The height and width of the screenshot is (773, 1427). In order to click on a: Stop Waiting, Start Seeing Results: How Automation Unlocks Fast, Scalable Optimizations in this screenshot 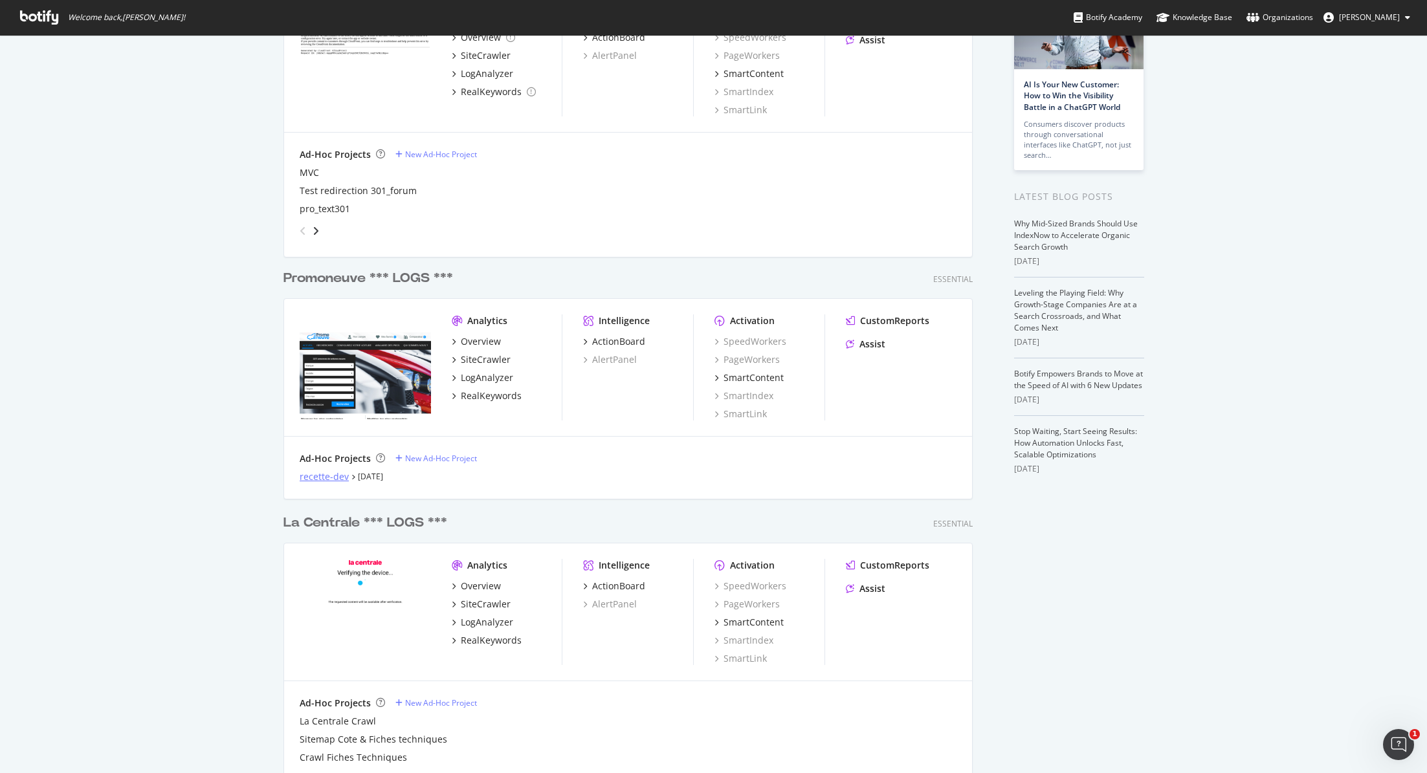, I will do `click(1076, 443)`.